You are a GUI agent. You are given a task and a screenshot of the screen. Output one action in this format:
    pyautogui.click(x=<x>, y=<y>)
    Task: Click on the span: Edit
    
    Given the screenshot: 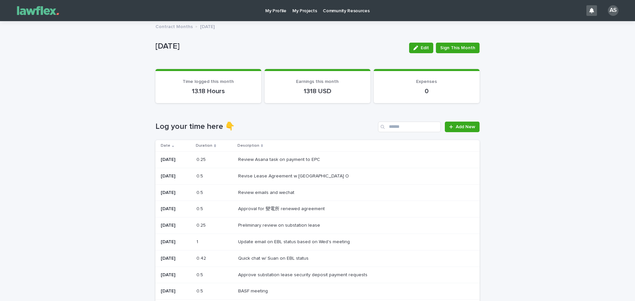 What is the action you would take?
    pyautogui.click(x=425, y=48)
    